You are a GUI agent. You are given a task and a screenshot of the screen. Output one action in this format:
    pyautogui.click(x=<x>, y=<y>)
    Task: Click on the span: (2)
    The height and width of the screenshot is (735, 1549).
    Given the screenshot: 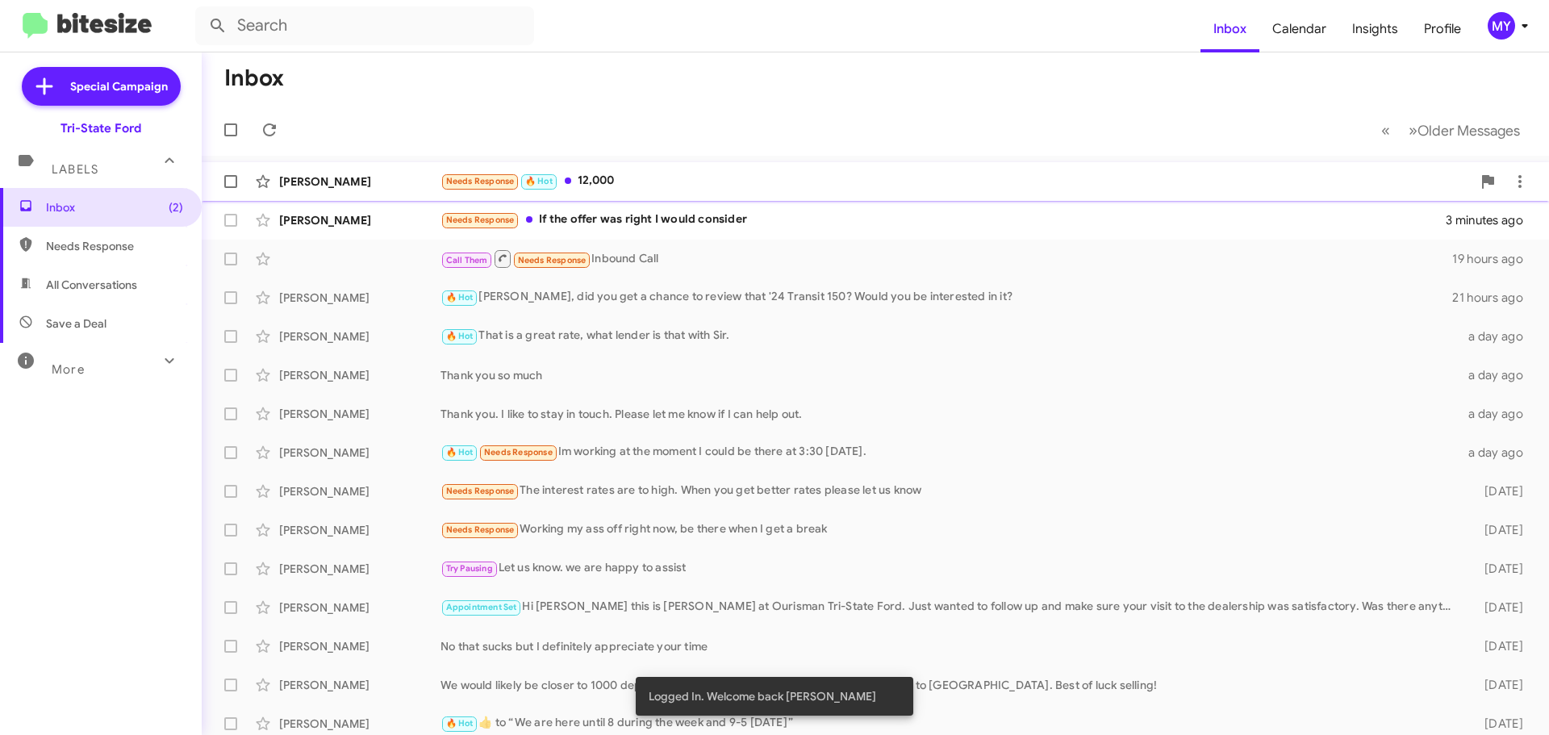 What is the action you would take?
    pyautogui.click(x=176, y=207)
    